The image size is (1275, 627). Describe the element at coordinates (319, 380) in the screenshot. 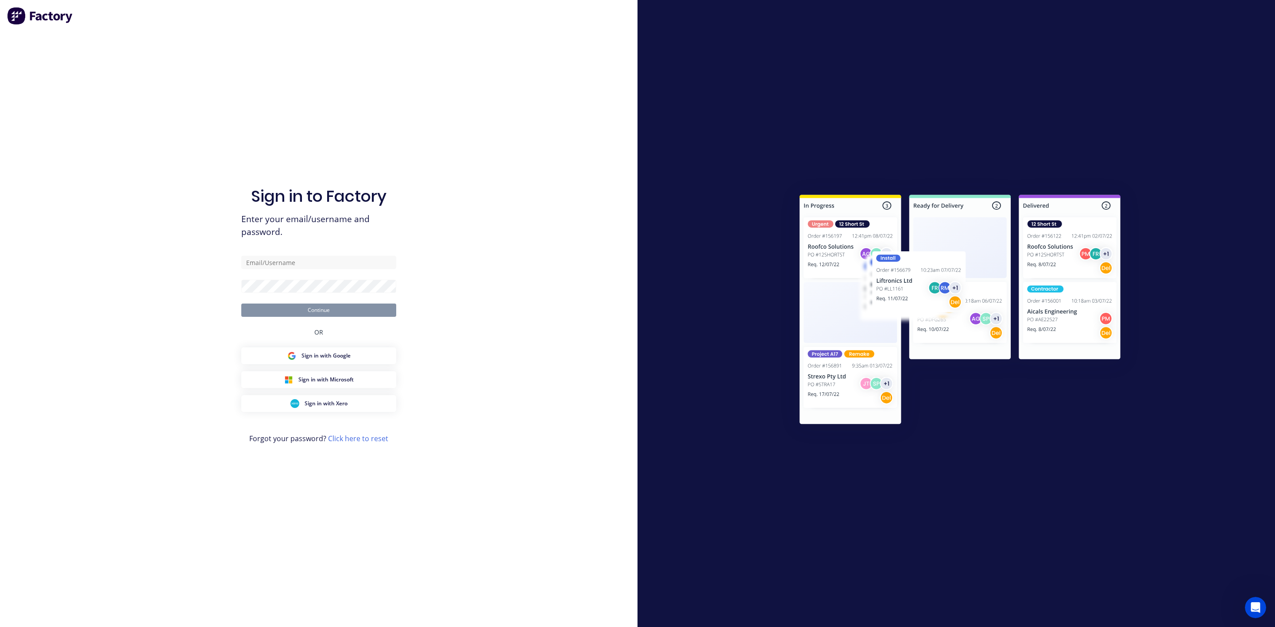

I see `button: Microsoft Sign inSign in with Microsoft` at that location.